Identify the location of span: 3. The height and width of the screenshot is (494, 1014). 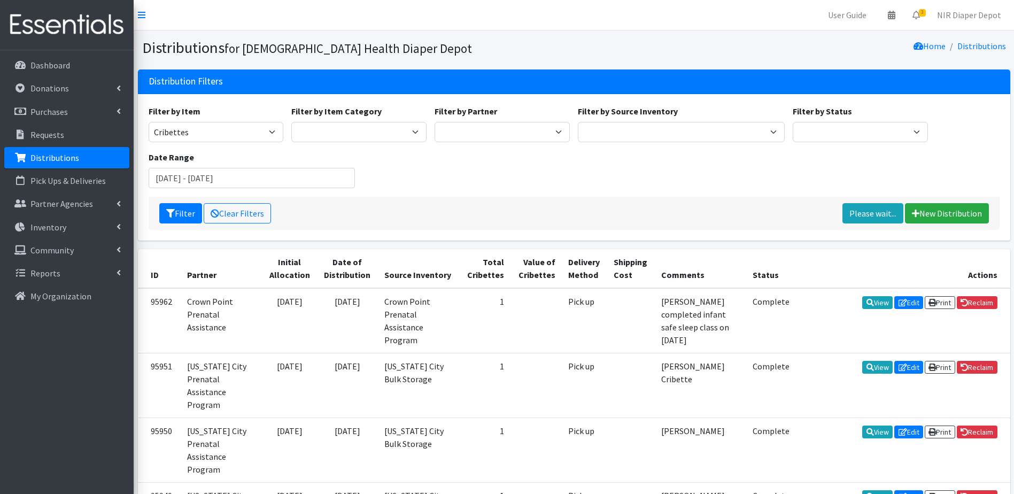
(922, 13).